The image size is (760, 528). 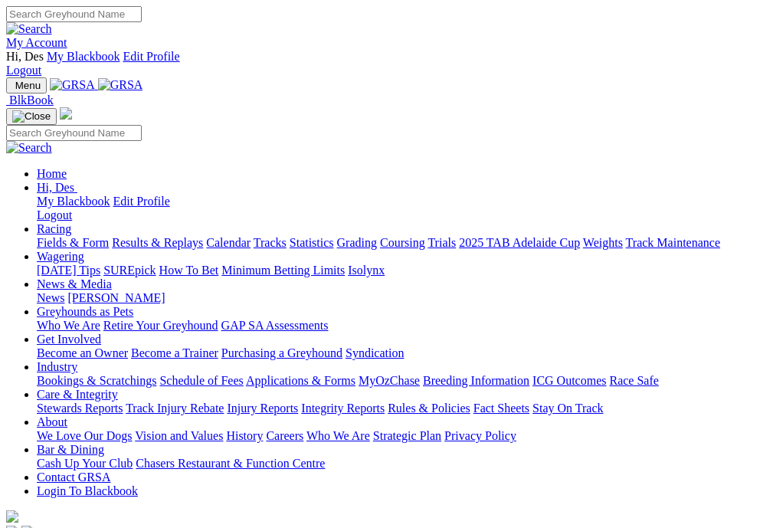 I want to click on a: Bar & Dining, so click(x=70, y=449).